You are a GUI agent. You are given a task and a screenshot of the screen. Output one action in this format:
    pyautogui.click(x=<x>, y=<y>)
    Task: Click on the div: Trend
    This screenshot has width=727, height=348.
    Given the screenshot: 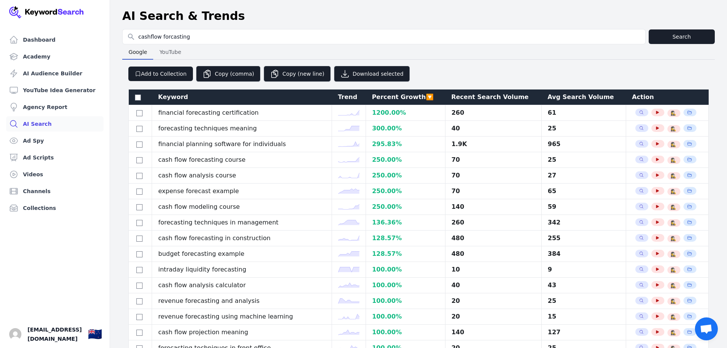 What is the action you would take?
    pyautogui.click(x=348, y=97)
    